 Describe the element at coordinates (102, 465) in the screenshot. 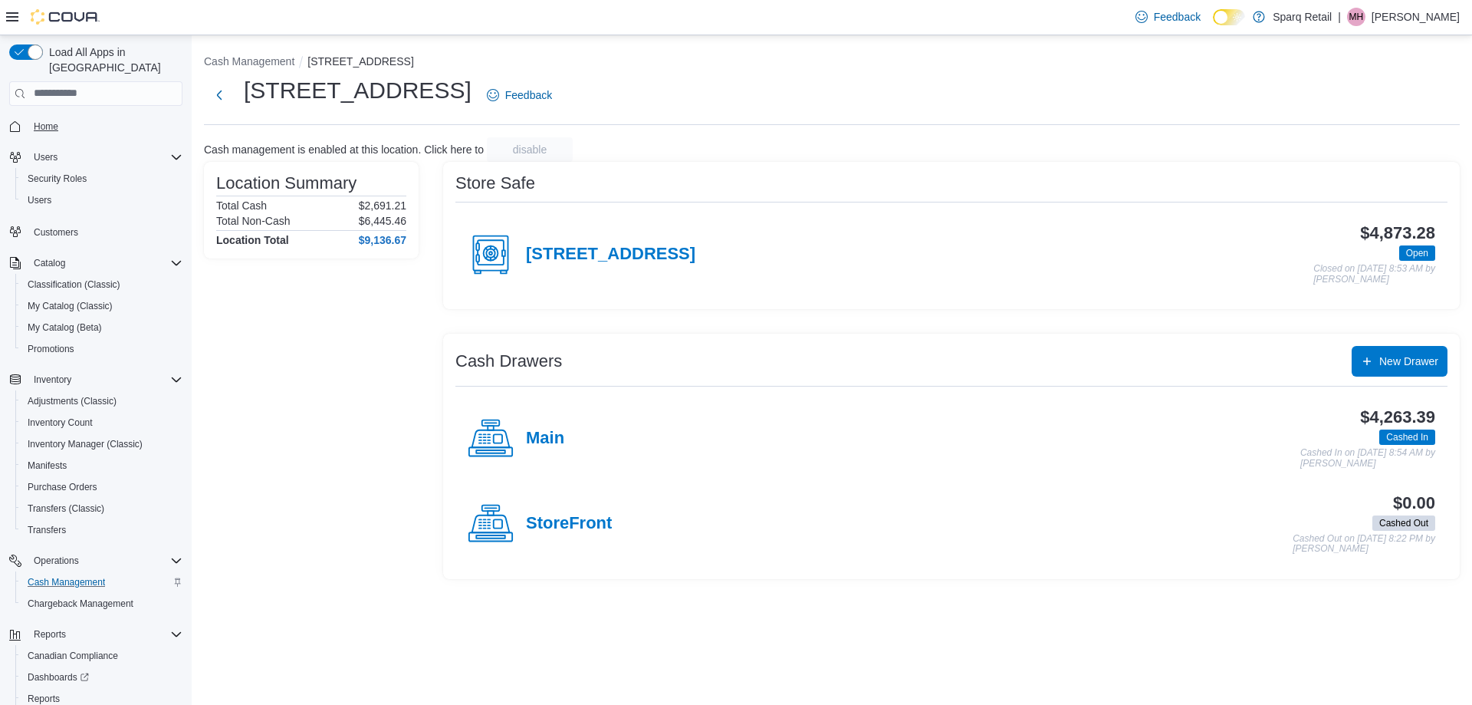

I see `button: Manifests` at that location.